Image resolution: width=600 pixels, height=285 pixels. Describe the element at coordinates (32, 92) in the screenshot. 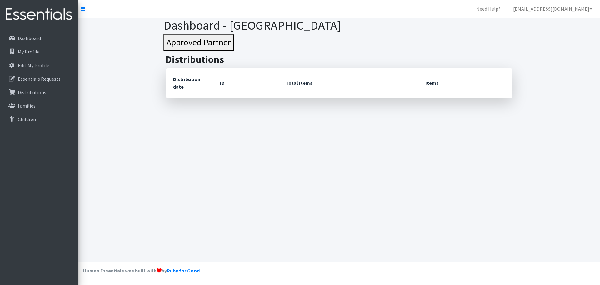

I see `p: Distributions` at that location.